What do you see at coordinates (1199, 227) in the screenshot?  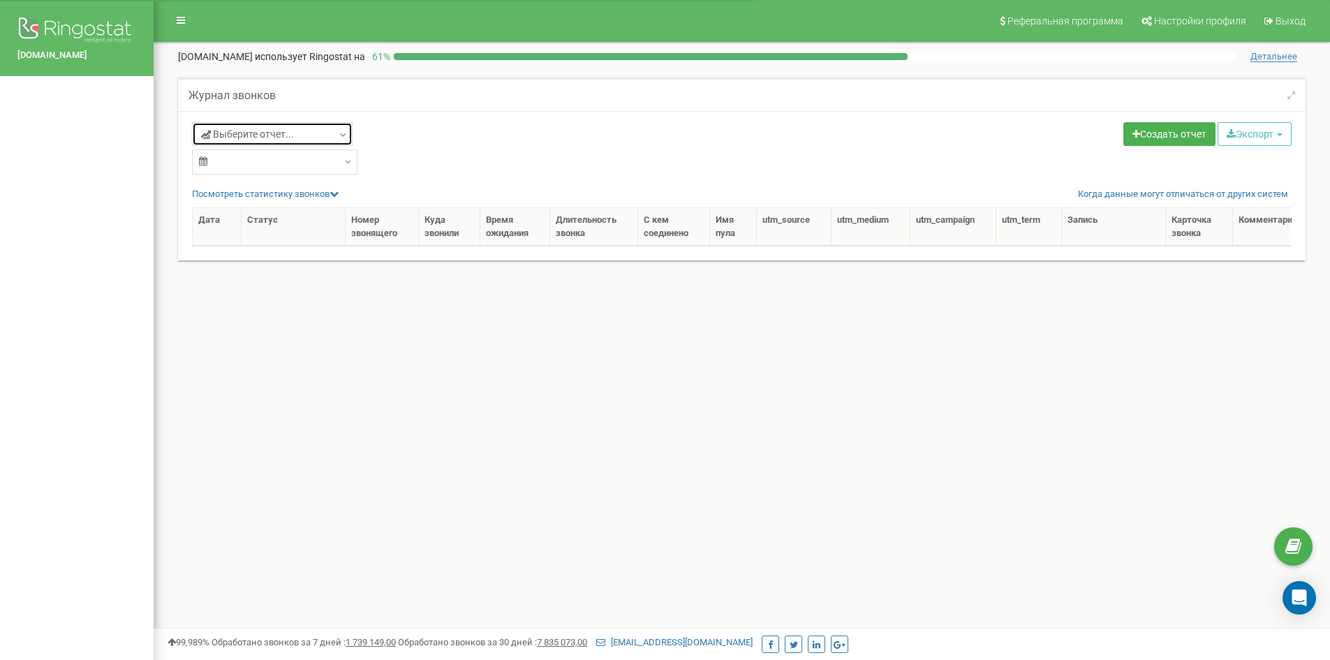 I see `th: Карточка звонка` at bounding box center [1199, 227].